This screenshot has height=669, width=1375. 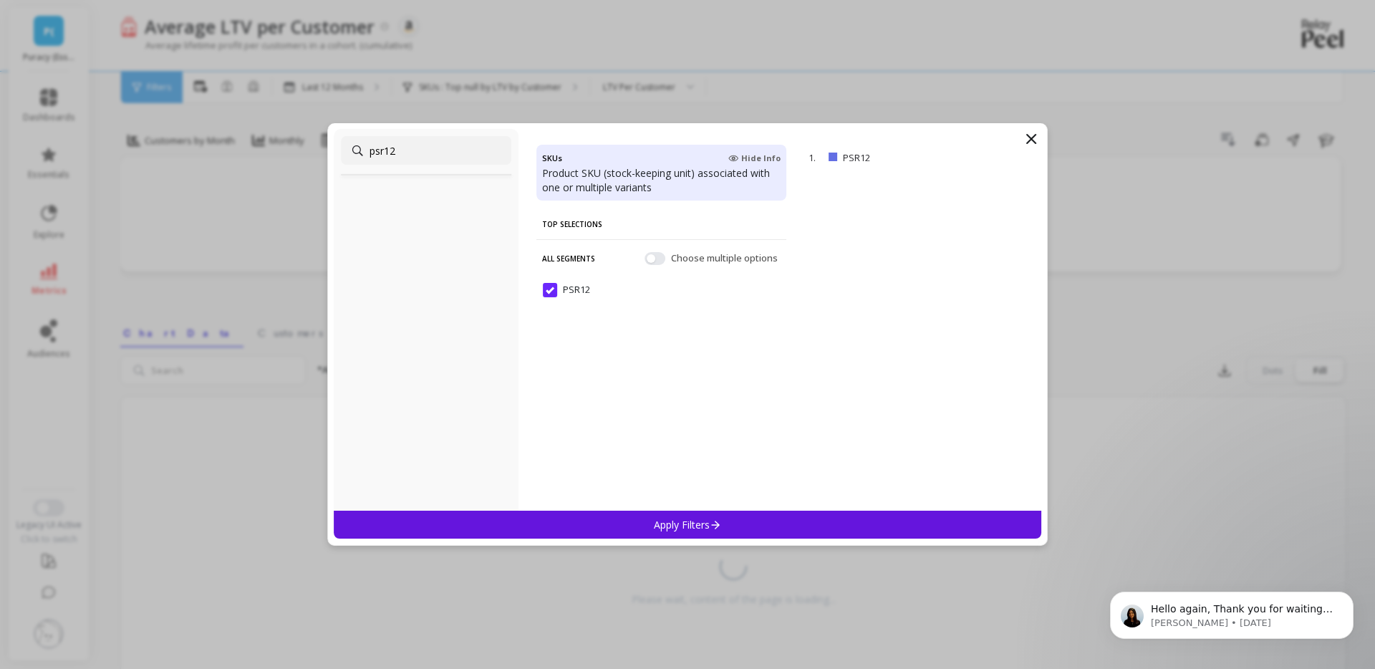 What do you see at coordinates (426, 150) in the screenshot?
I see `input: Search Segments` at bounding box center [426, 150].